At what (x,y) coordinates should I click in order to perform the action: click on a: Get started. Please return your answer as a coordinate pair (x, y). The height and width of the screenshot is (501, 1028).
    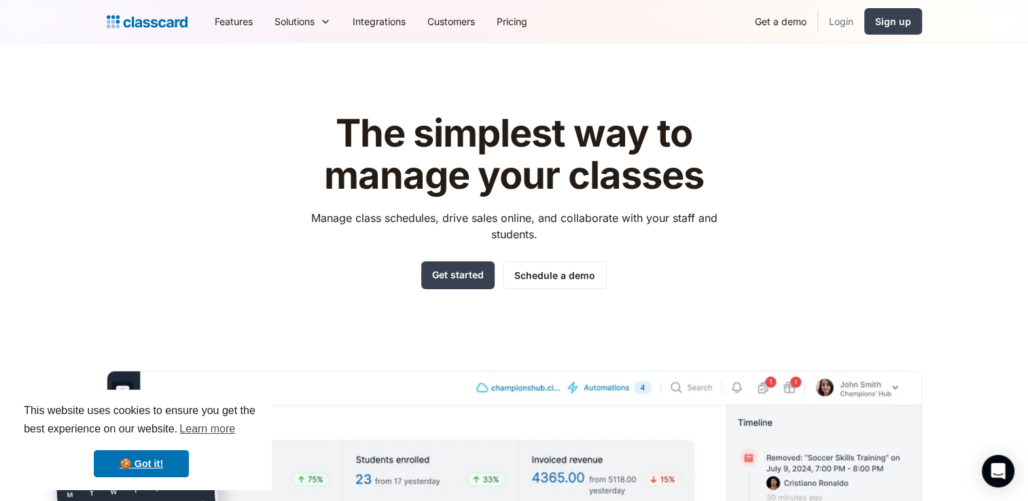
    Looking at the image, I should click on (458, 275).